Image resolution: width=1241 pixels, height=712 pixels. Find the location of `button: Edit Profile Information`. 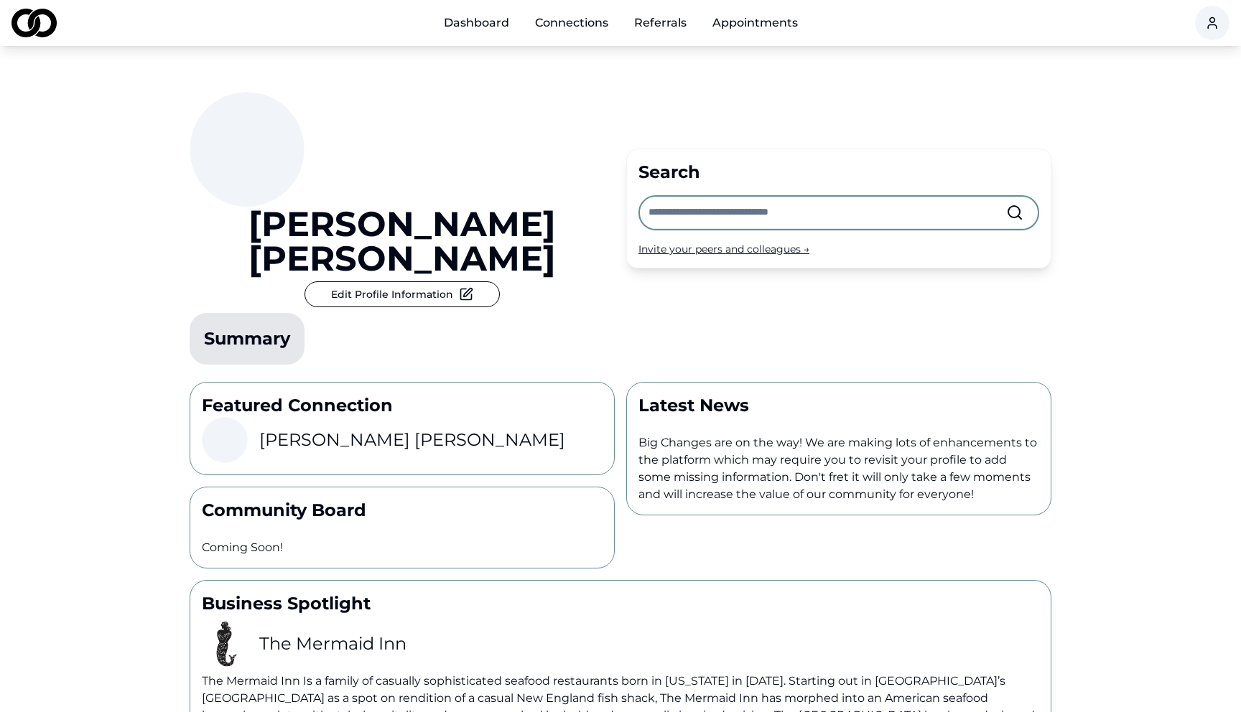

button: Edit Profile Information is located at coordinates (402, 294).